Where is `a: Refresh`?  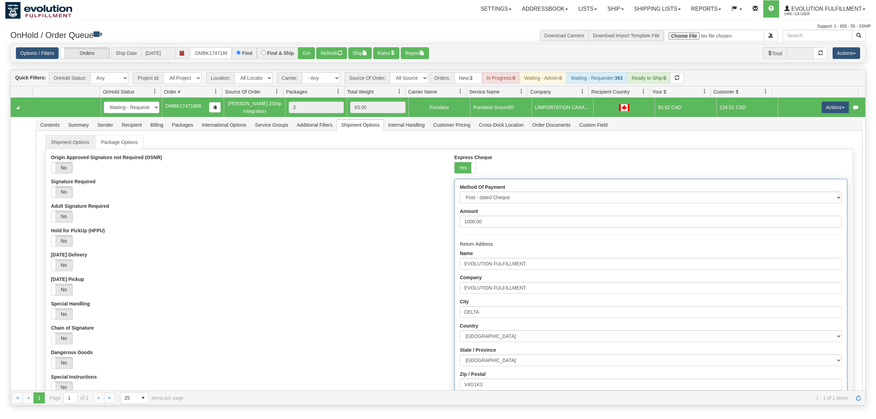
a: Refresh is located at coordinates (858, 398).